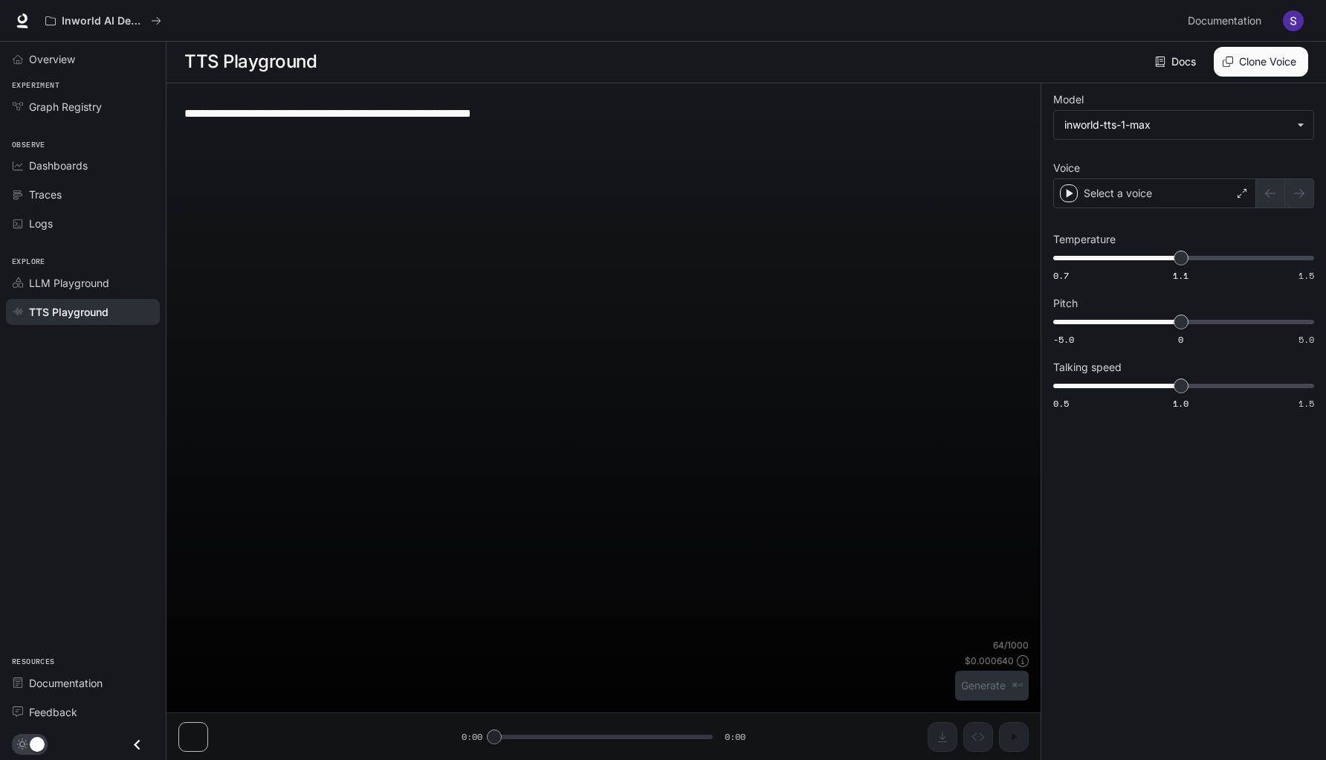 This screenshot has width=1326, height=760. What do you see at coordinates (1118, 193) in the screenshot?
I see `p: Select a voice` at bounding box center [1118, 193].